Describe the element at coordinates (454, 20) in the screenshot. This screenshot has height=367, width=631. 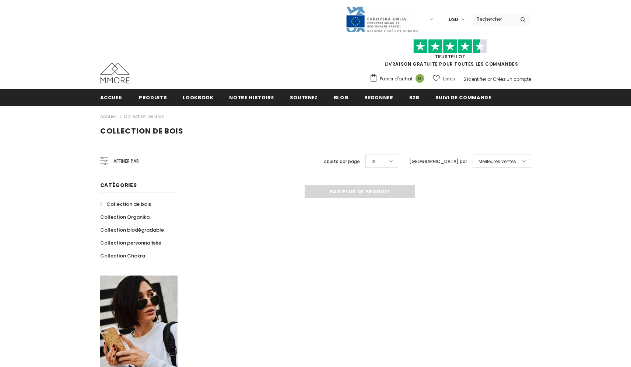
I see `span: USD` at that location.